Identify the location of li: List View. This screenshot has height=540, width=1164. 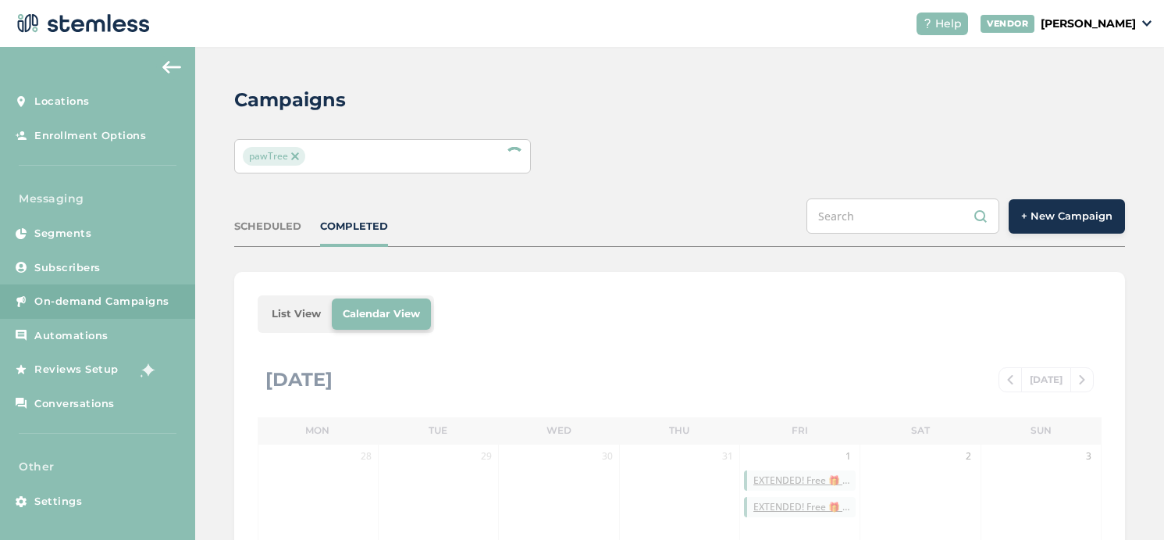
(296, 314).